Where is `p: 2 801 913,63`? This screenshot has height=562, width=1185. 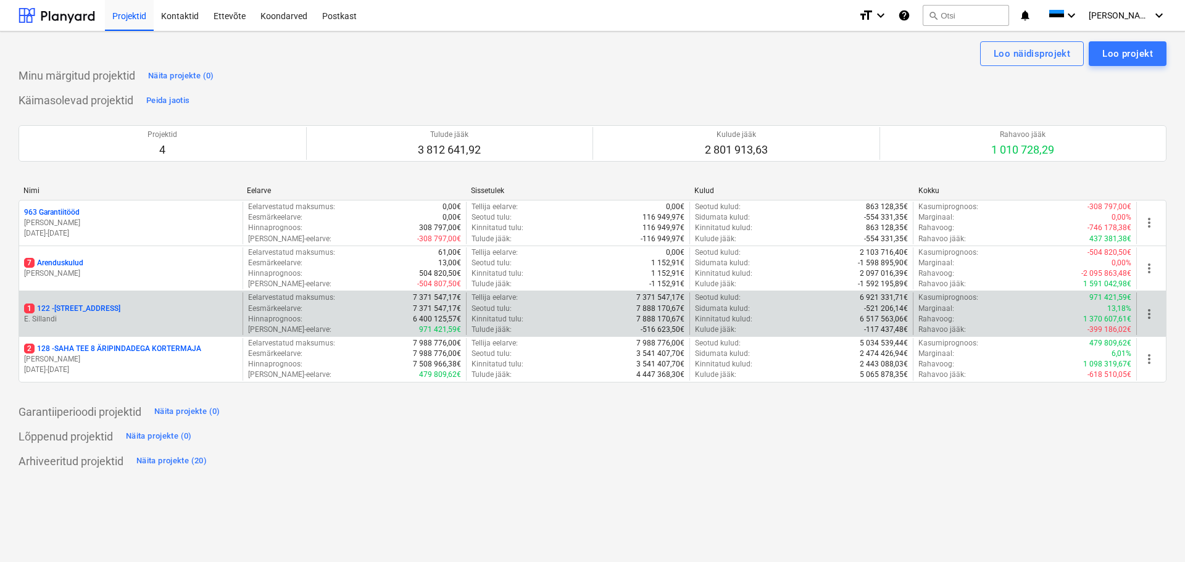 p: 2 801 913,63 is located at coordinates (736, 150).